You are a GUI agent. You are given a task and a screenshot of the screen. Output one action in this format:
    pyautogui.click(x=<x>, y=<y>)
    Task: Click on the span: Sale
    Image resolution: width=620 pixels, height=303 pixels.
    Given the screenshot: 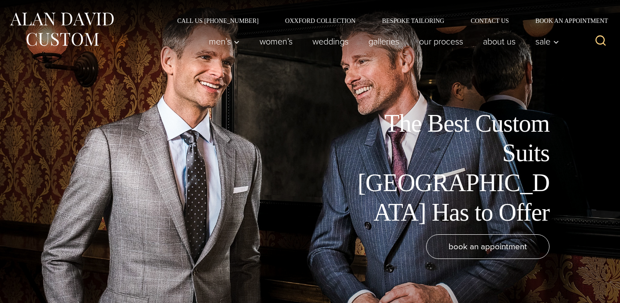 What is the action you would take?
    pyautogui.click(x=547, y=41)
    